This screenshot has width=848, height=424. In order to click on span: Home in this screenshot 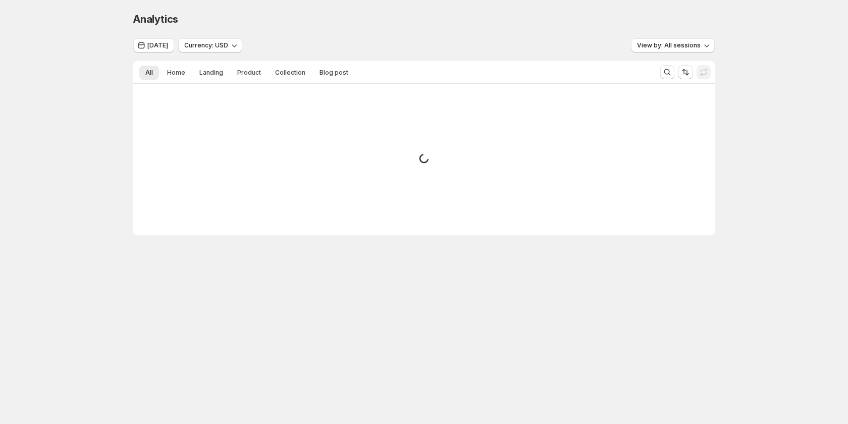, I will do `click(176, 73)`.